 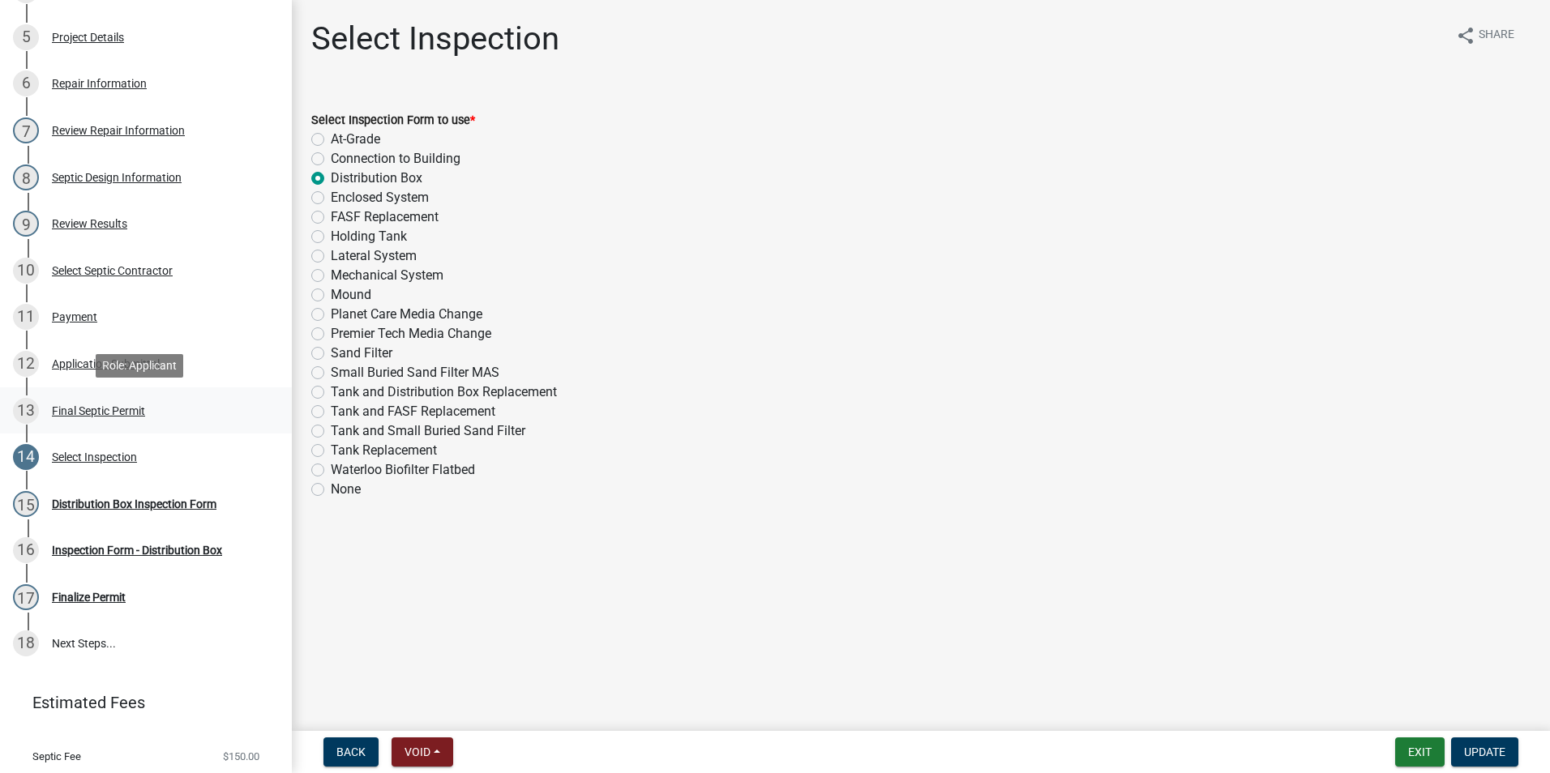 What do you see at coordinates (355, 139) in the screenshot?
I see `label: At-Grade` at bounding box center [355, 139].